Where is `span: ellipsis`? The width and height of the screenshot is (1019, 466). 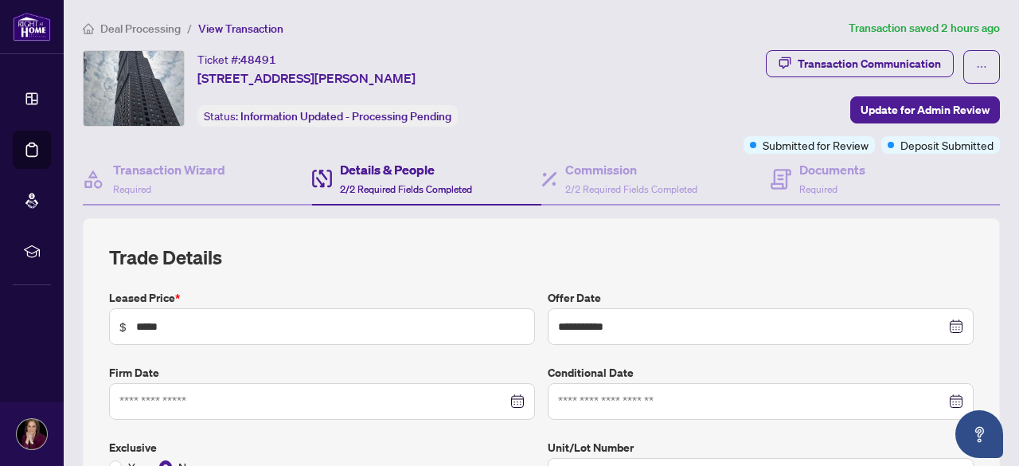 span: ellipsis is located at coordinates (982, 67).